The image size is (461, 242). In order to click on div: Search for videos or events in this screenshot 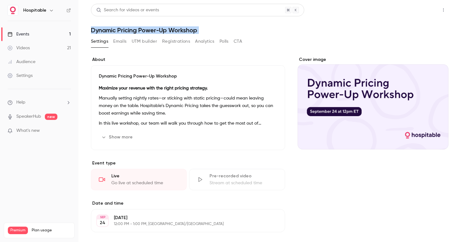, I will do `click(128, 10)`.